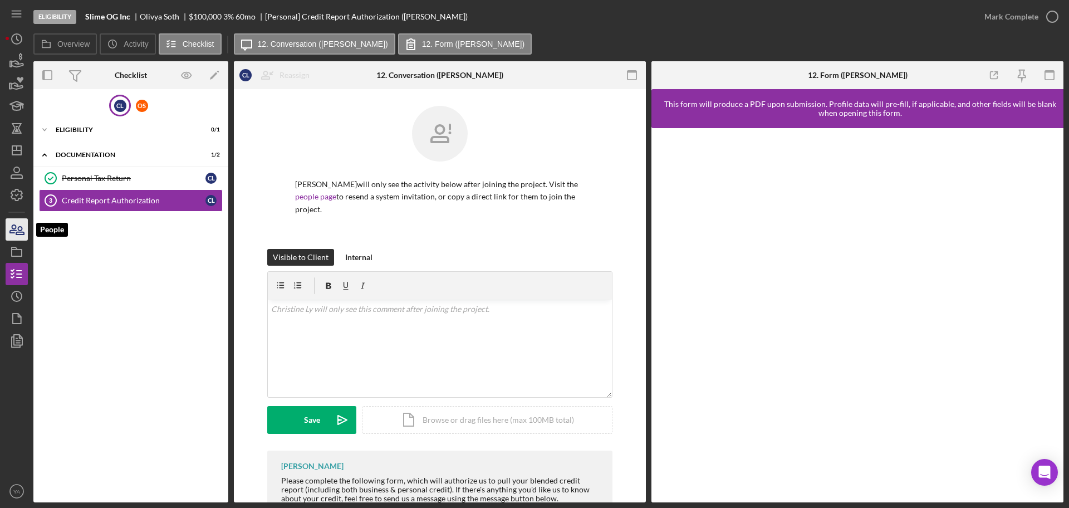 The width and height of the screenshot is (1069, 508). Describe the element at coordinates (301, 257) in the screenshot. I see `div: Visible to Client` at that location.